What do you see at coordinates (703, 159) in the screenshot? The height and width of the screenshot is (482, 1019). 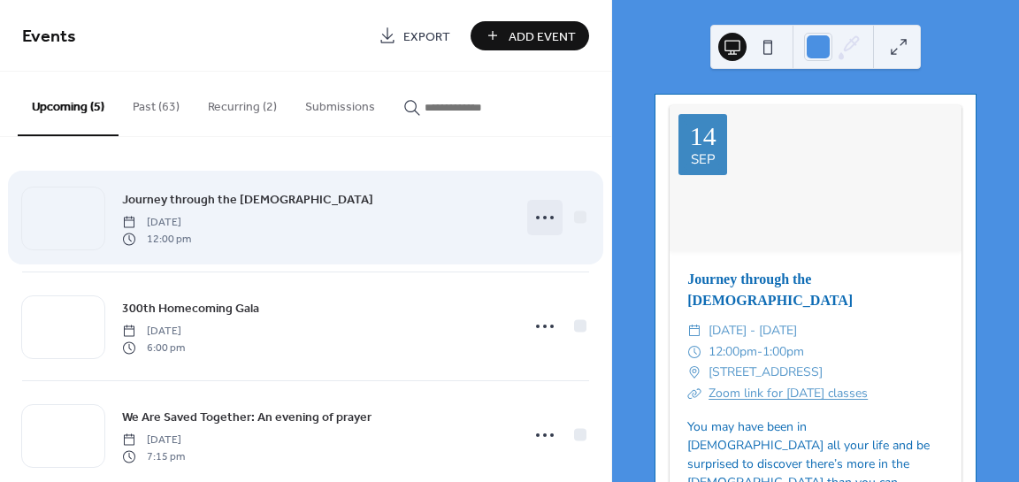 I see `div: Sep` at bounding box center [703, 159].